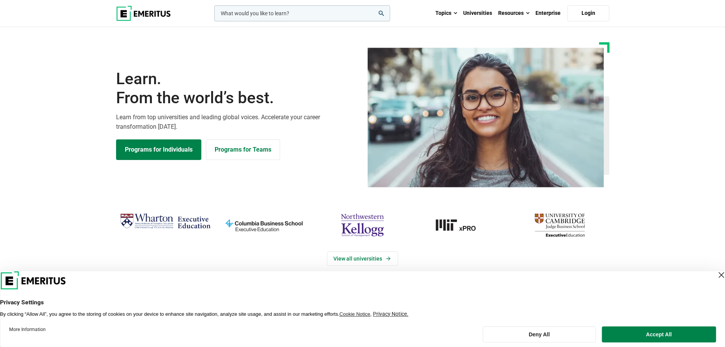  I want to click on a: Login, so click(589, 13).